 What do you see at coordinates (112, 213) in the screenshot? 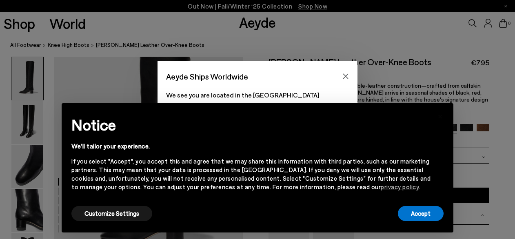
I see `button: Customize Settings` at bounding box center [112, 213].